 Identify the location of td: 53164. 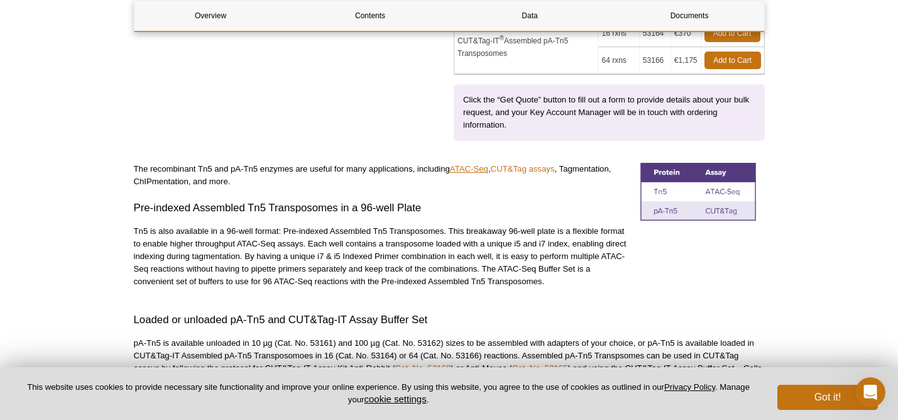
(655, 33).